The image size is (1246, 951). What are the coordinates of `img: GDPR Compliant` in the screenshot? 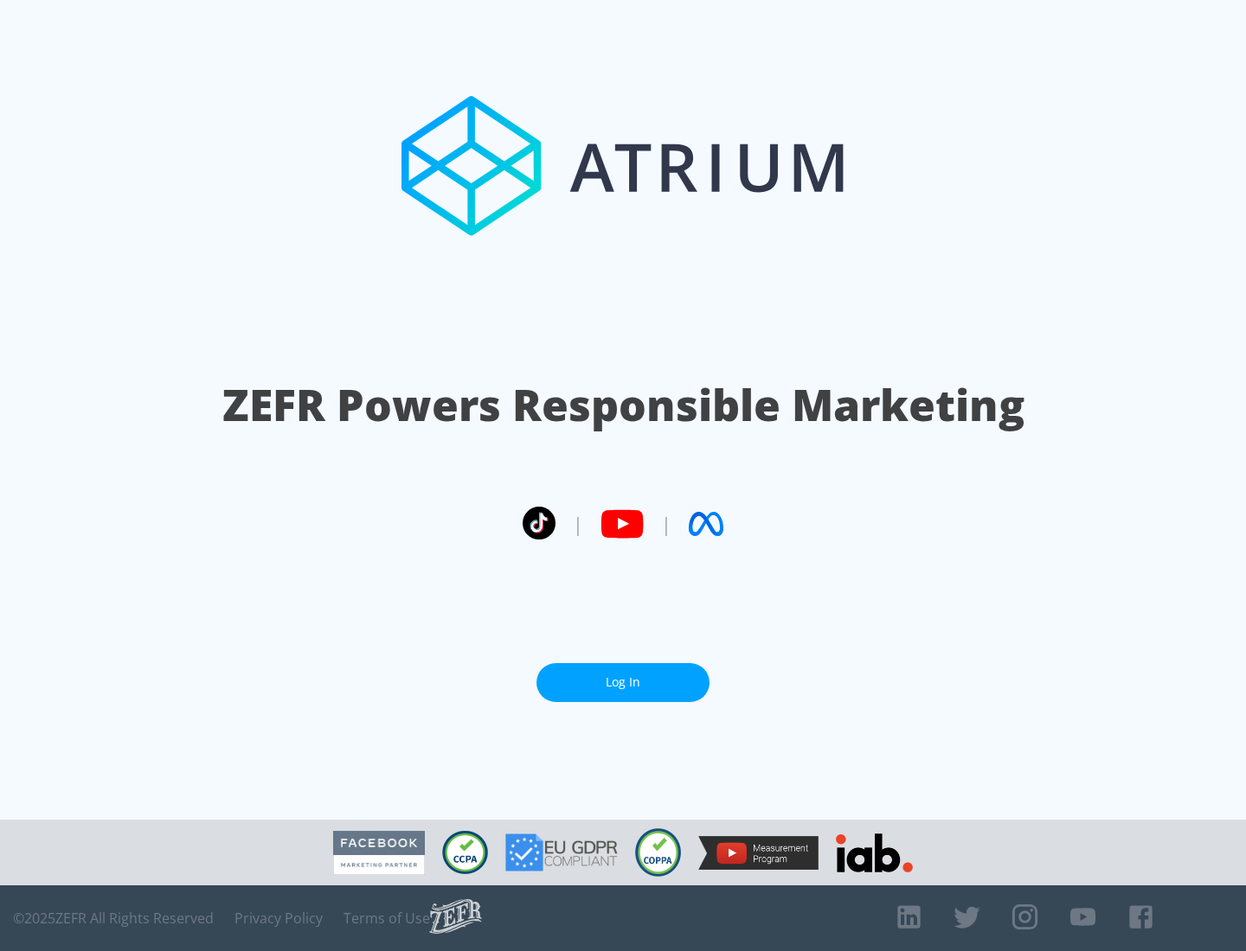 It's located at (561, 853).